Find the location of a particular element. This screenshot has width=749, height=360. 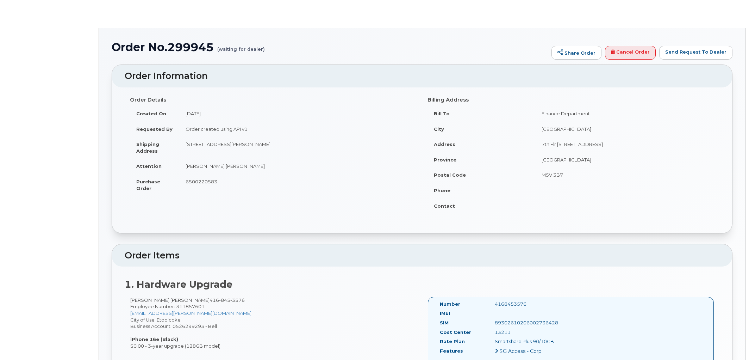

span: 416 is located at coordinates (227, 300).